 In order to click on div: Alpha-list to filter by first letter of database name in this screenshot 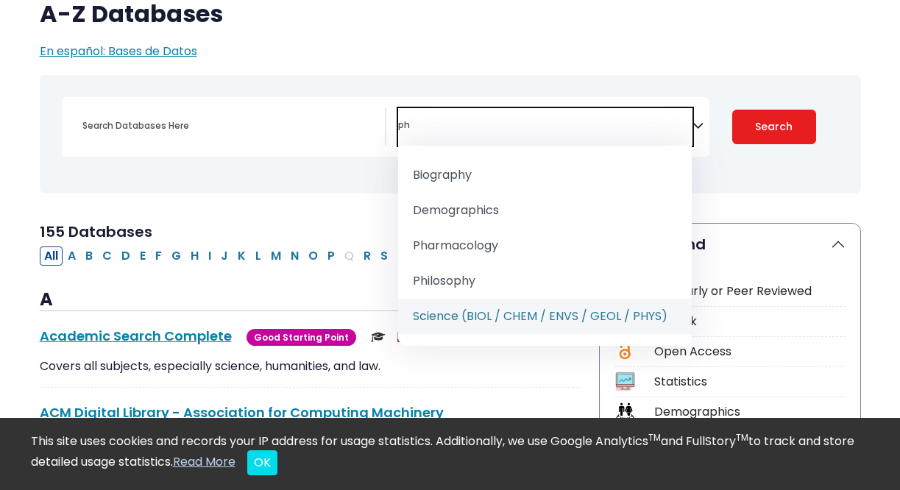, I will do `click(288, 255)`.